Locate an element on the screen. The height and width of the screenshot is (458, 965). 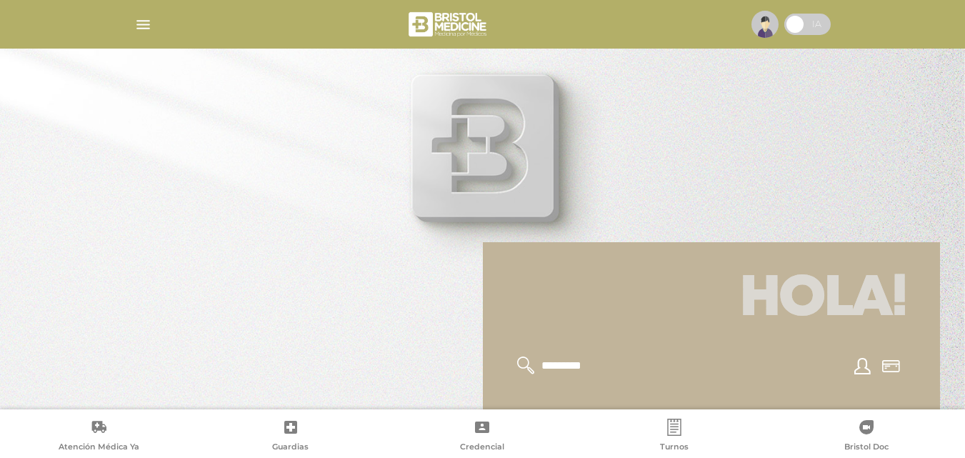
a: Guardias is located at coordinates (291, 436).